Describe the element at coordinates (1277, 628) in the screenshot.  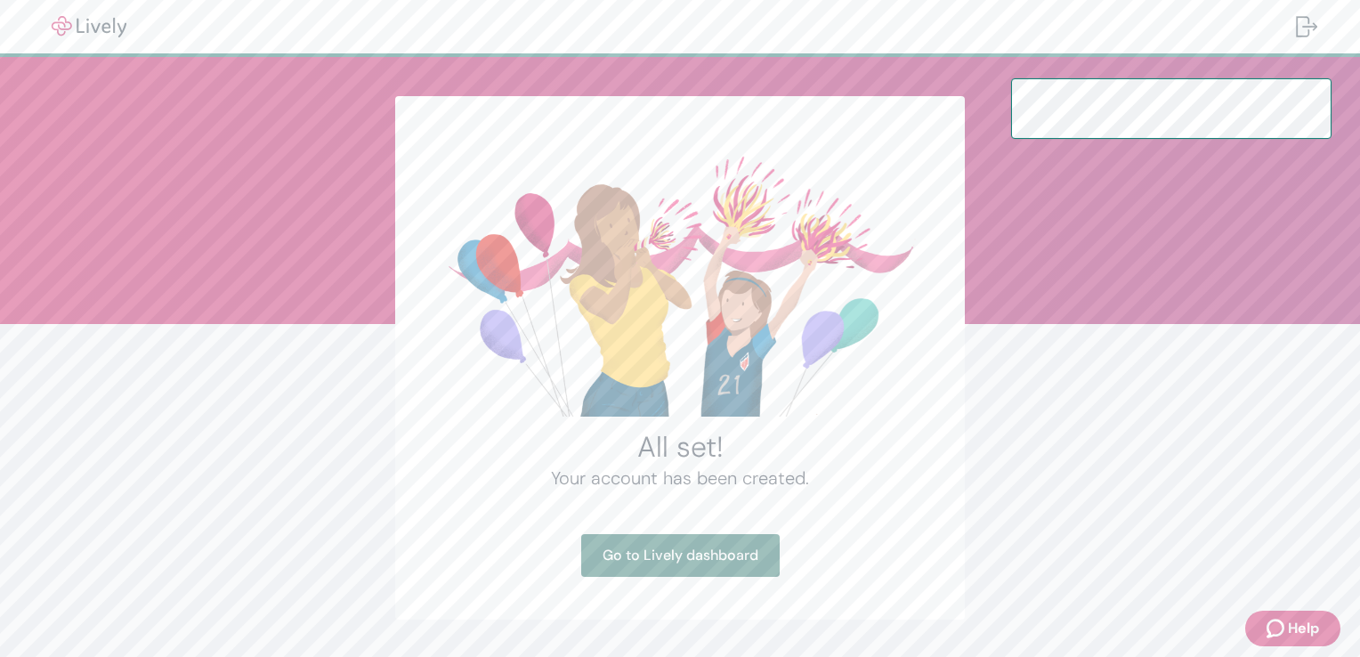
I see `svg: Zendesk support icon` at that location.